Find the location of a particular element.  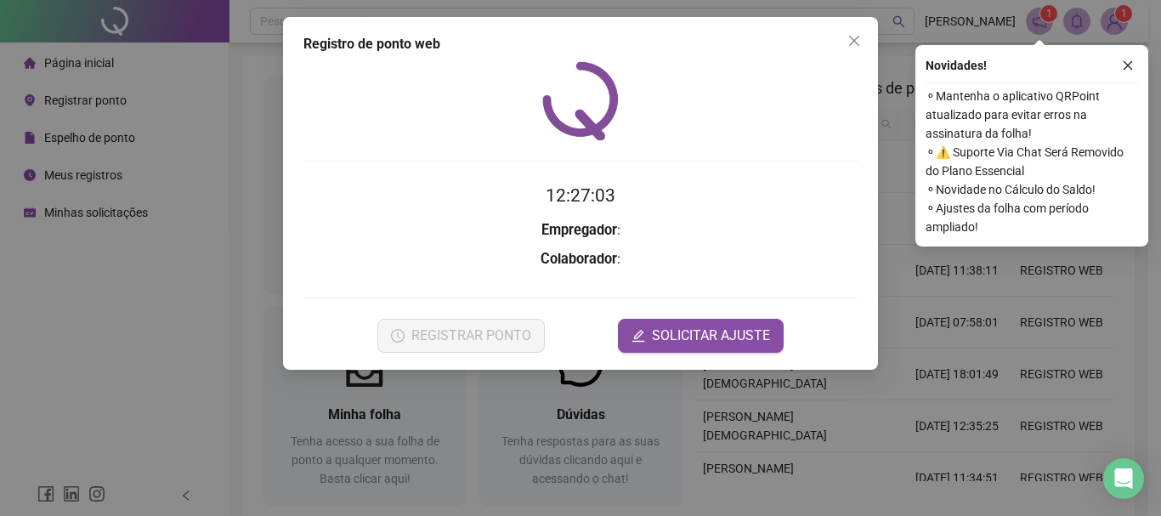

div: Registro de ponto web is located at coordinates (581, 44).